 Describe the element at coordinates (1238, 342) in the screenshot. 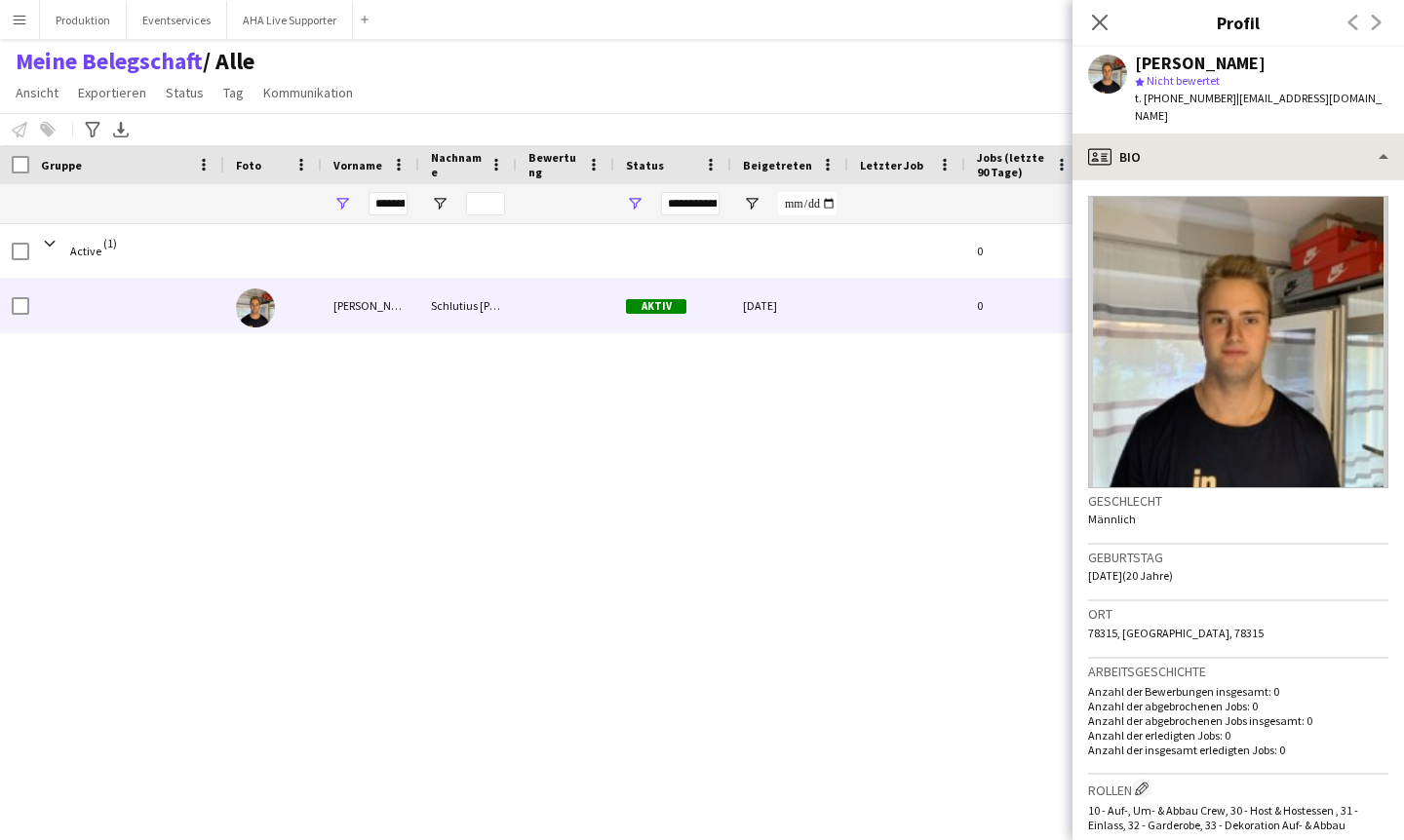

I see `img: Crew-Avatar oder Foto` at that location.